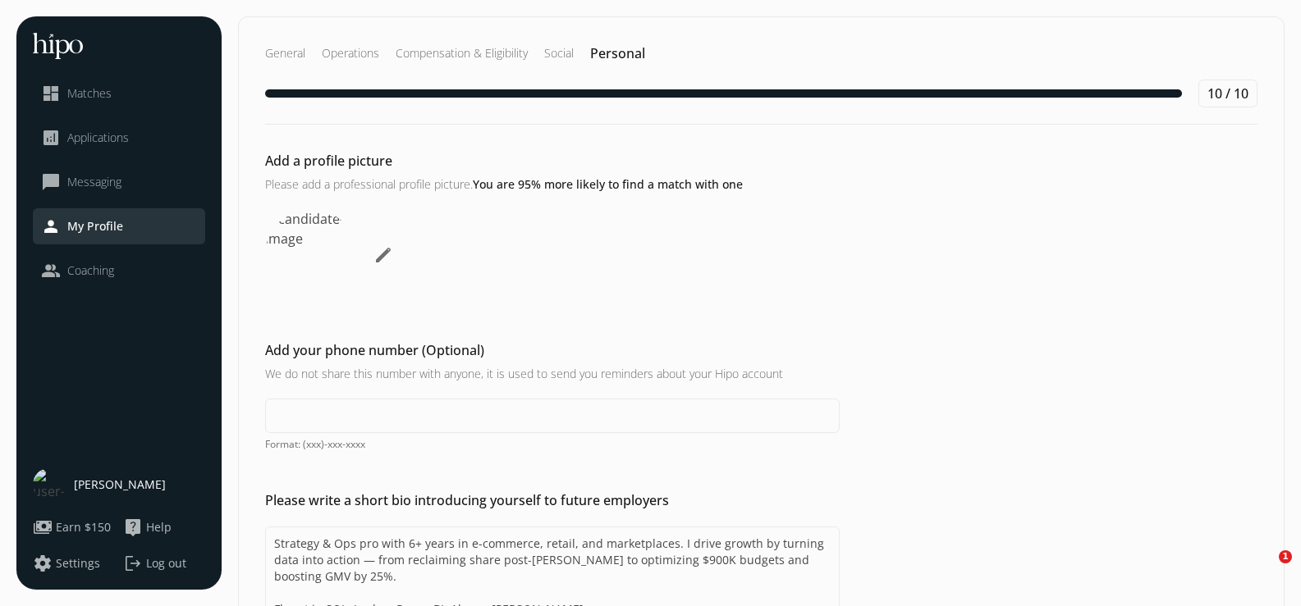 The width and height of the screenshot is (1301, 606). What do you see at coordinates (51, 182) in the screenshot?
I see `span: chat_bubble_outline` at bounding box center [51, 182].